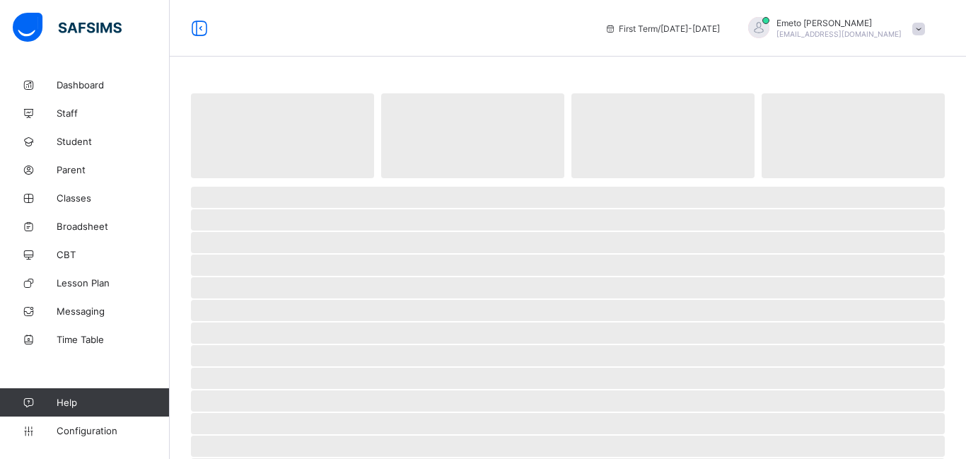 The width and height of the screenshot is (966, 459). Describe the element at coordinates (113, 141) in the screenshot. I see `span: Student` at that location.